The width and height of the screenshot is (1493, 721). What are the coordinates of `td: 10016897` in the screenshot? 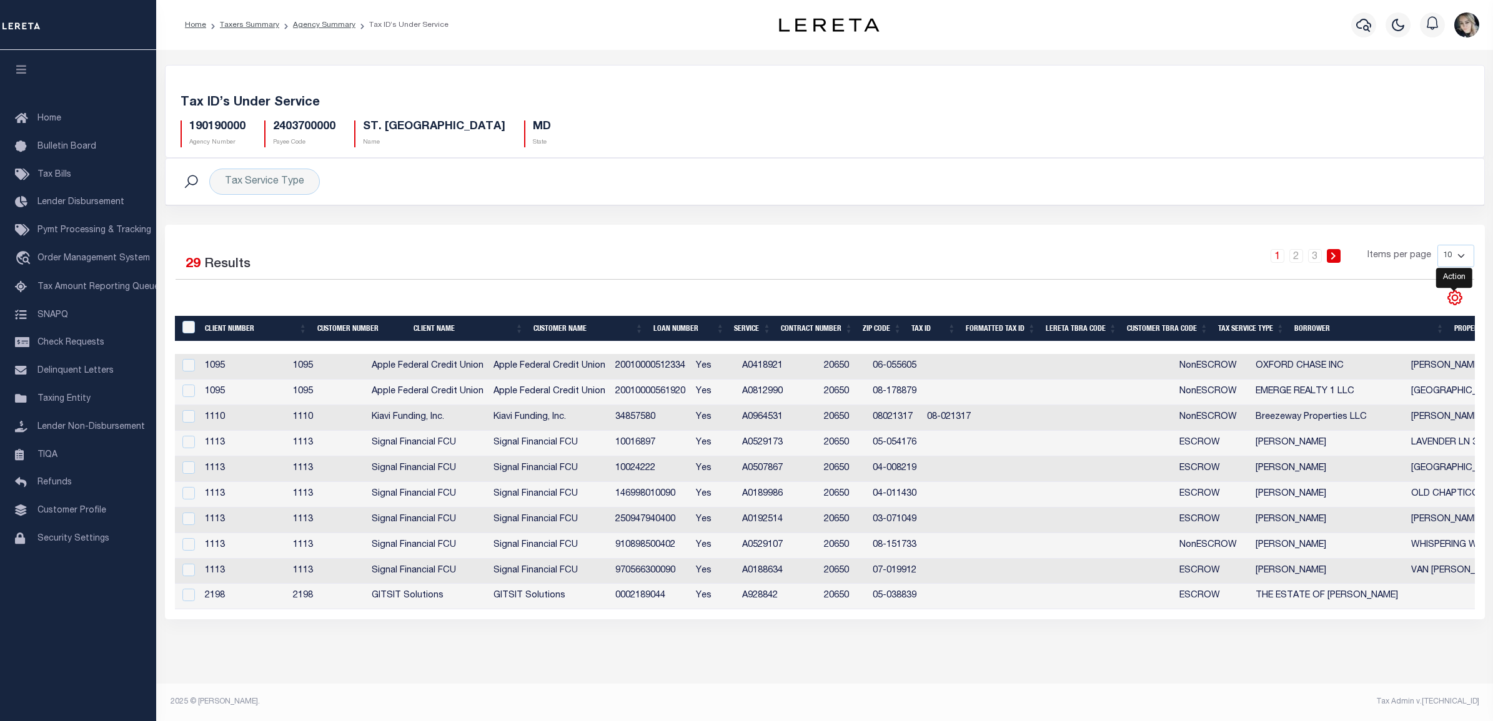 It's located at (650, 443).